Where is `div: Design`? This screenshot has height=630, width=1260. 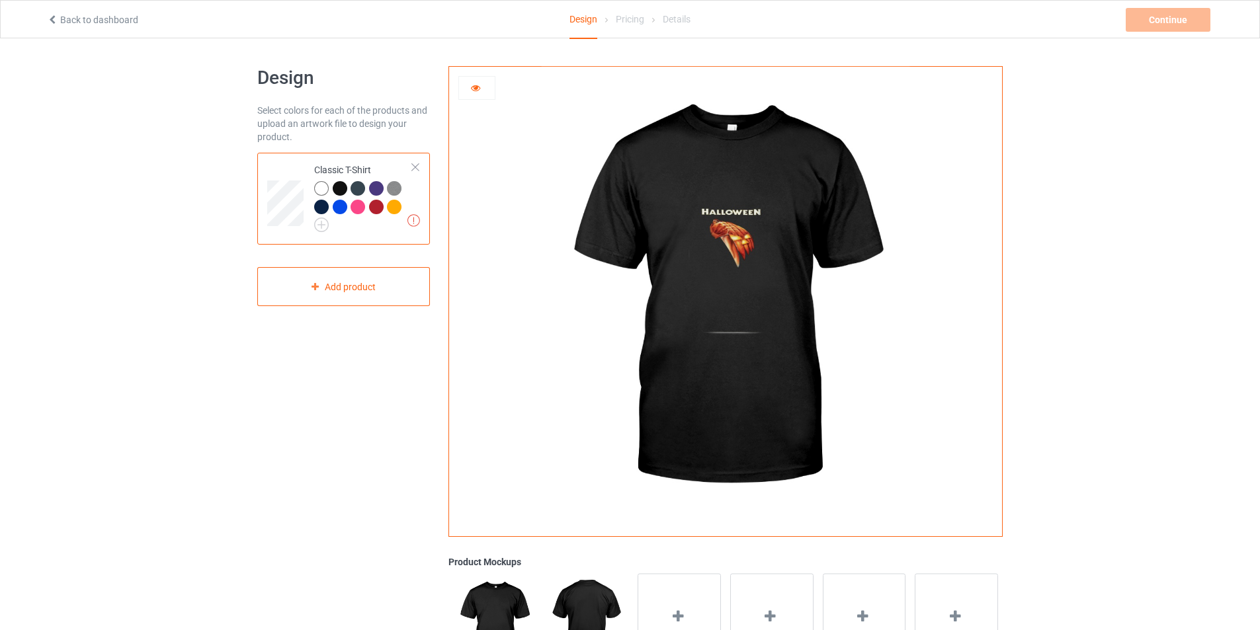 div: Design is located at coordinates (583, 20).